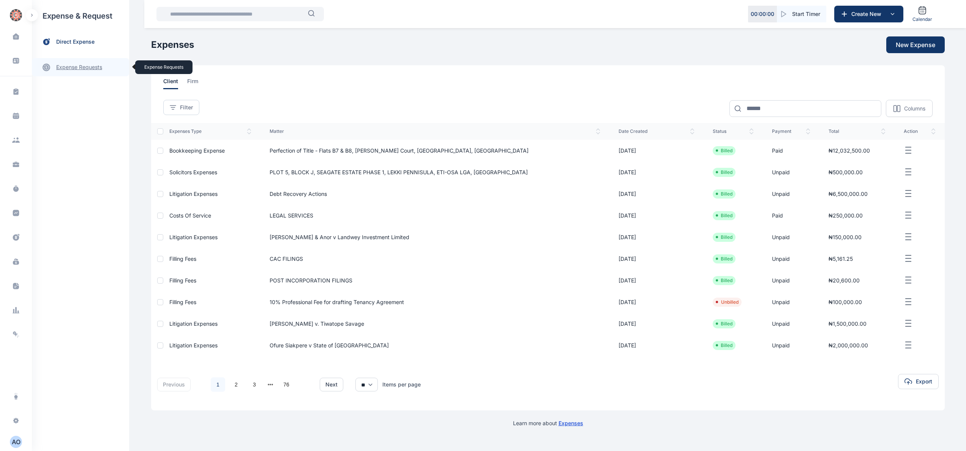 This screenshot has width=966, height=451. Describe the element at coordinates (190, 215) in the screenshot. I see `a: Costs of Service` at that location.